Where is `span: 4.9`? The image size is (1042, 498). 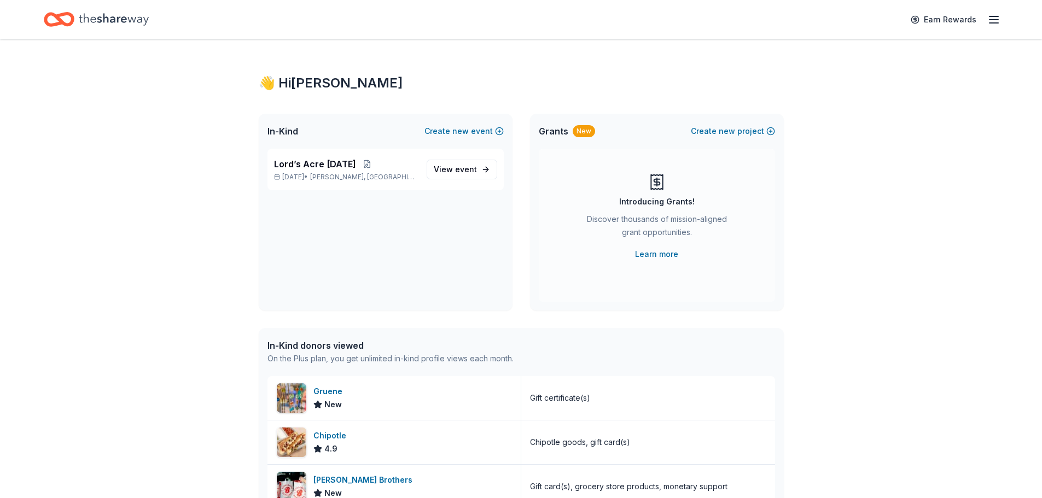 span: 4.9 is located at coordinates (331, 449).